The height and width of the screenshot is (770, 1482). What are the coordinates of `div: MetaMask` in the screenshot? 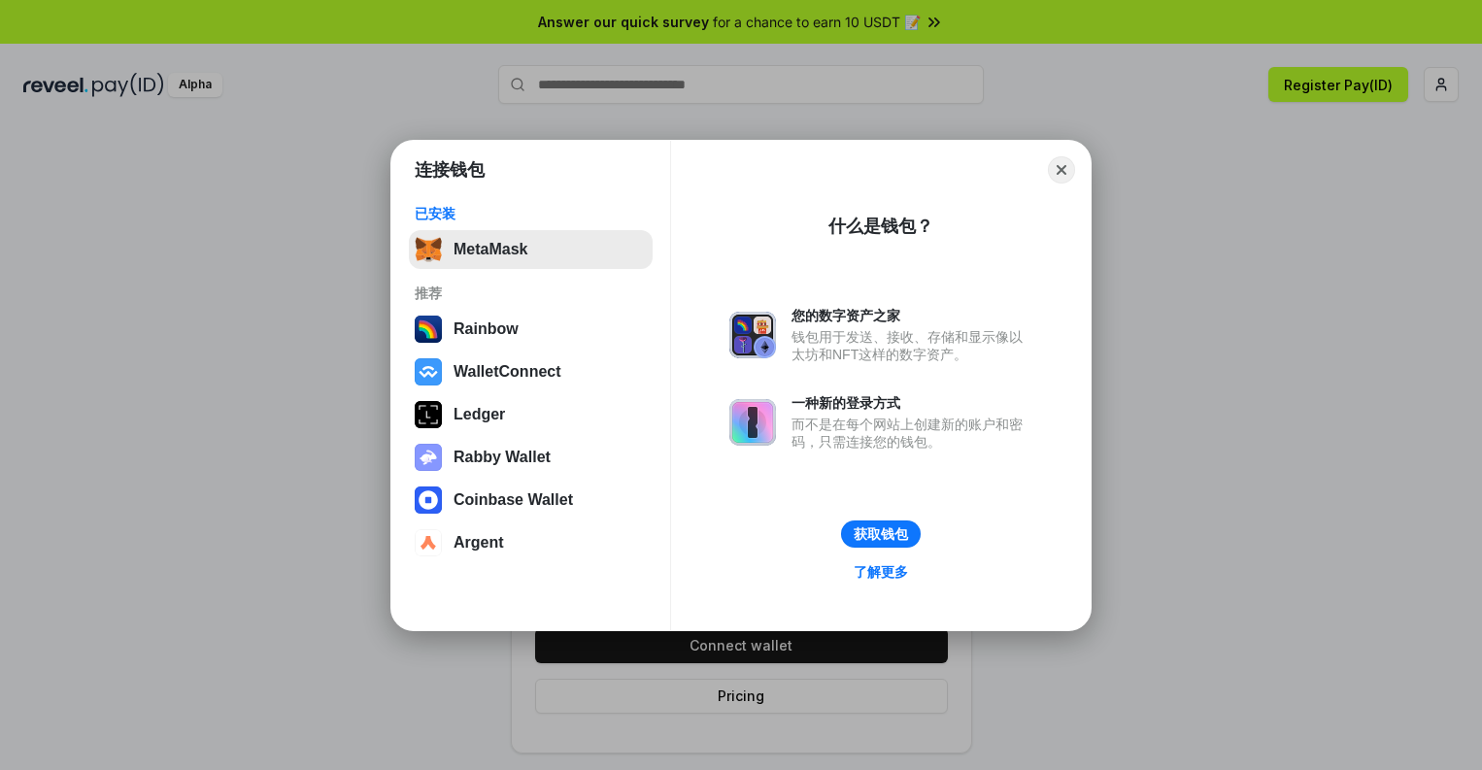 It's located at (490, 250).